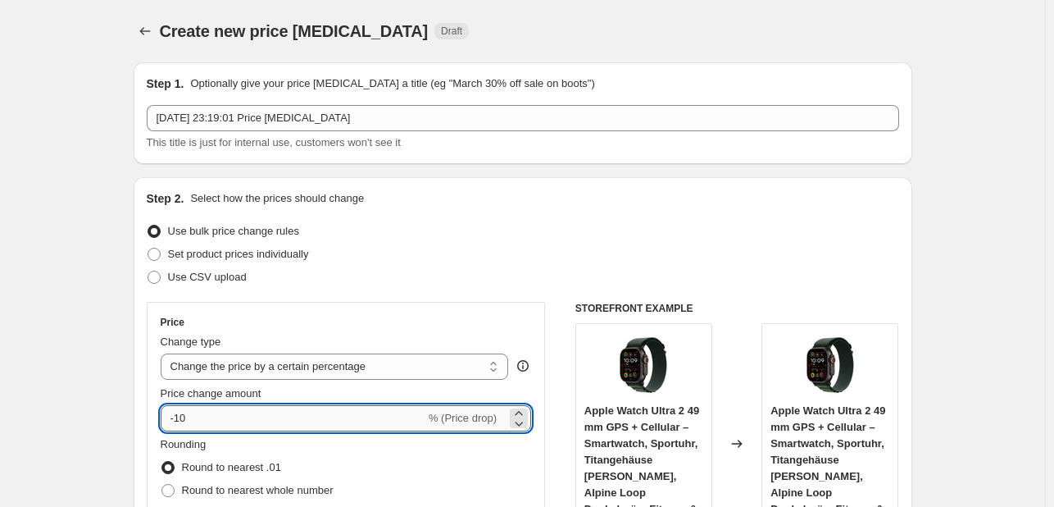  What do you see at coordinates (145, 31) in the screenshot?
I see `button: Price change jobs` at bounding box center [145, 31].